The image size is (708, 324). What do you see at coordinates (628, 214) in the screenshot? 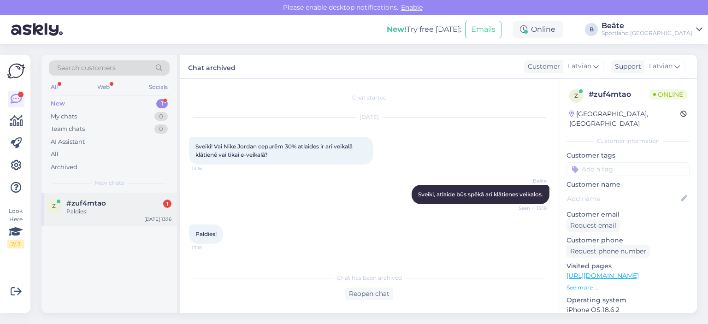
I see `p: Customer email` at bounding box center [628, 214].